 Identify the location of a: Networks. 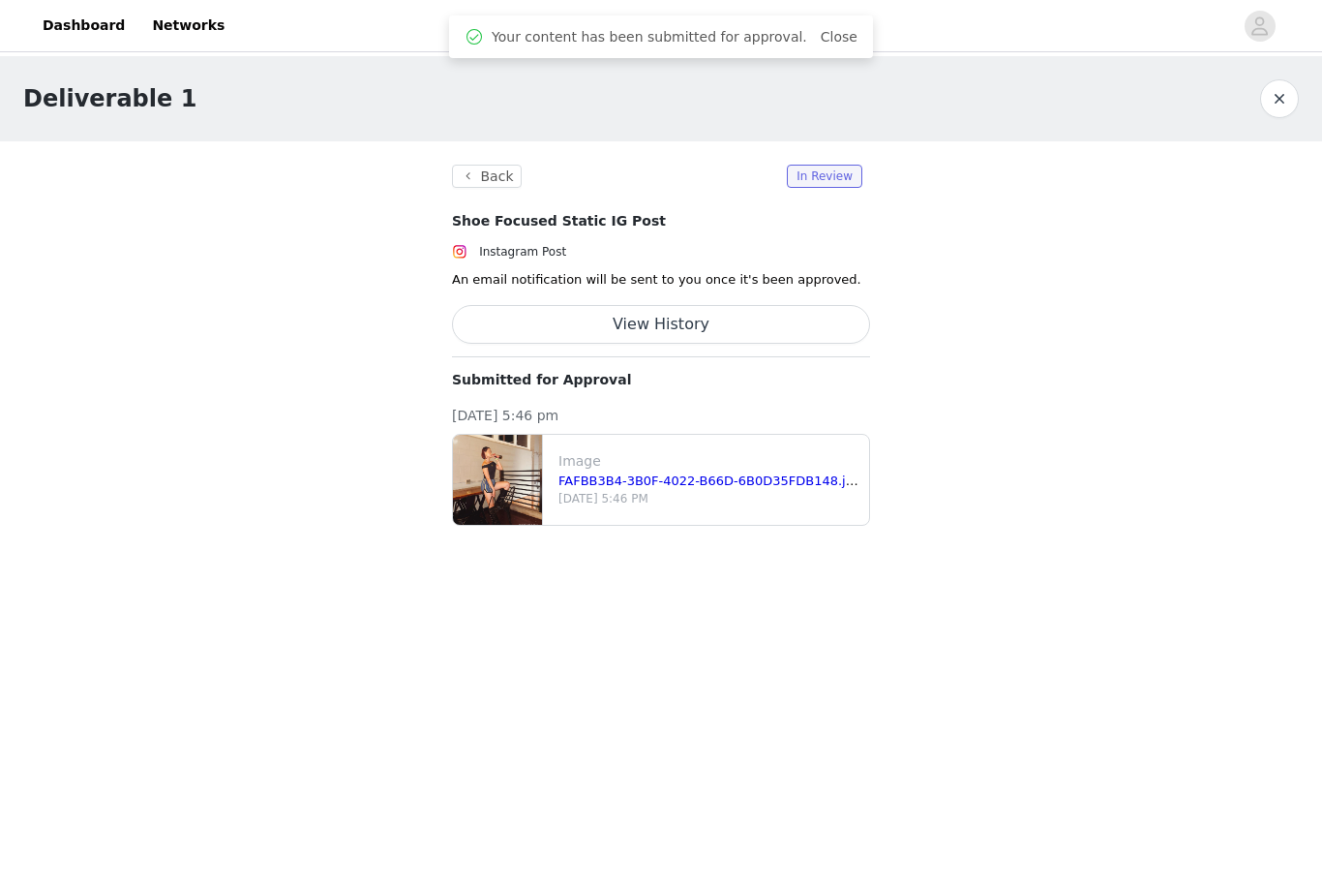
(188, 25).